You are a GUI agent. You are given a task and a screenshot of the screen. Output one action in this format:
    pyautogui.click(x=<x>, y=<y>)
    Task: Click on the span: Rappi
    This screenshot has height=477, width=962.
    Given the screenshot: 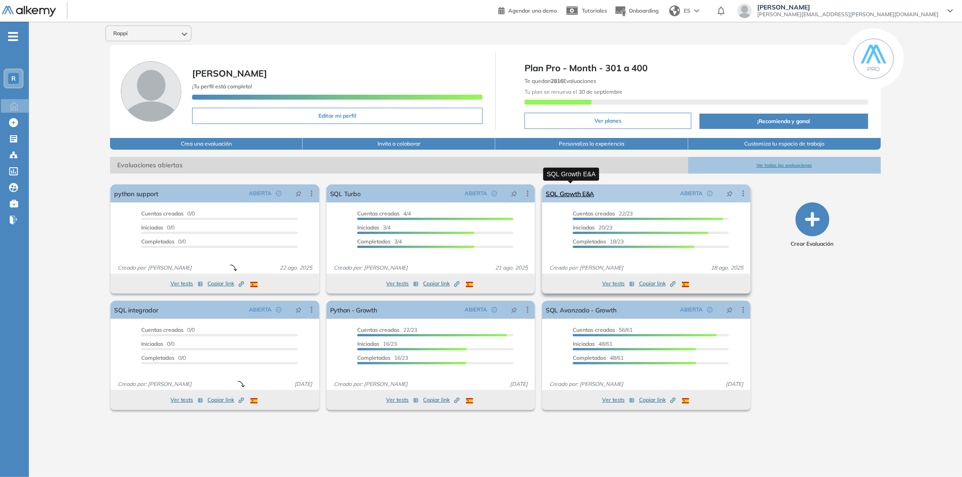 What is the action you would take?
    pyautogui.click(x=120, y=33)
    